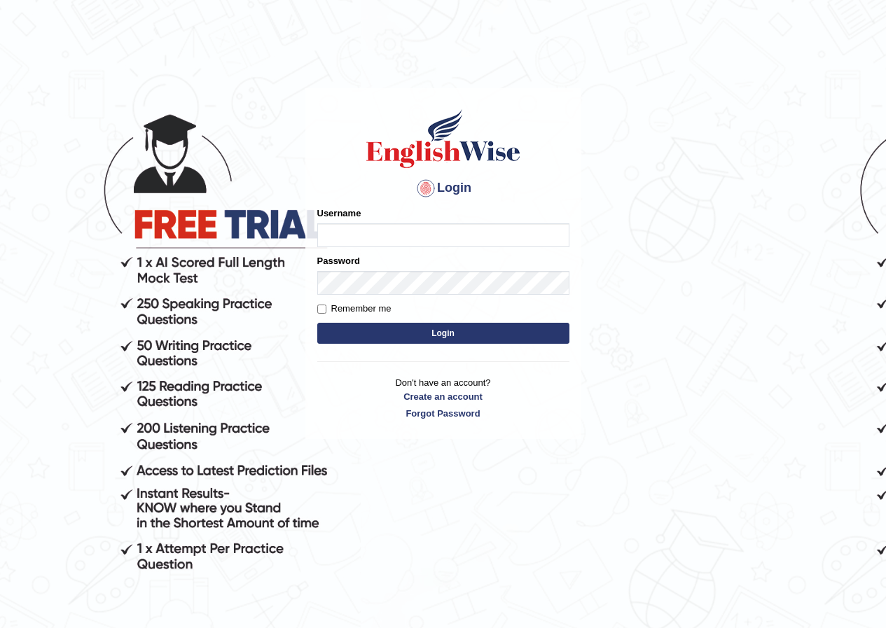 Image resolution: width=886 pixels, height=628 pixels. I want to click on label: Password, so click(338, 261).